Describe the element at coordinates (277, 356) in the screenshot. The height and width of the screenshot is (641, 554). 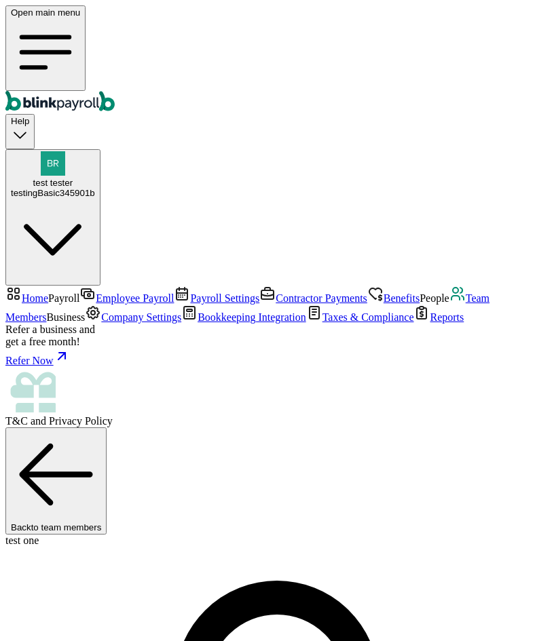
I see `nav: Sidebar` at that location.